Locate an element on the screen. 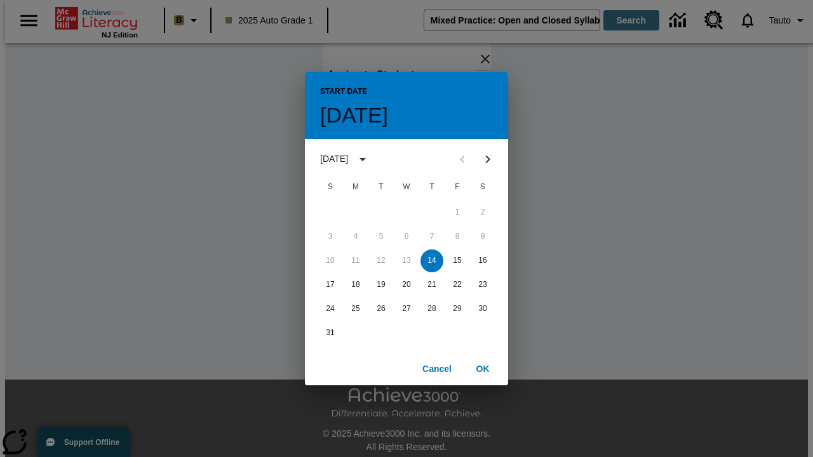  button: 16 is located at coordinates (482, 261).